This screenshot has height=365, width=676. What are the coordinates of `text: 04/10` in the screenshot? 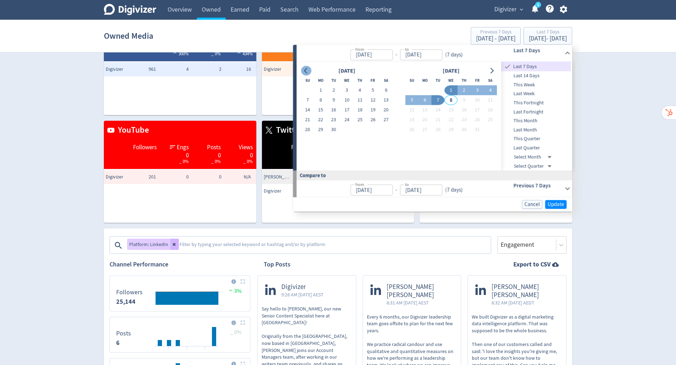 It's located at (187, 351).